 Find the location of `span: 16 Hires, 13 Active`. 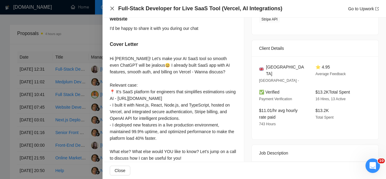

span: 16 Hires, 13 Active is located at coordinates (331, 99).